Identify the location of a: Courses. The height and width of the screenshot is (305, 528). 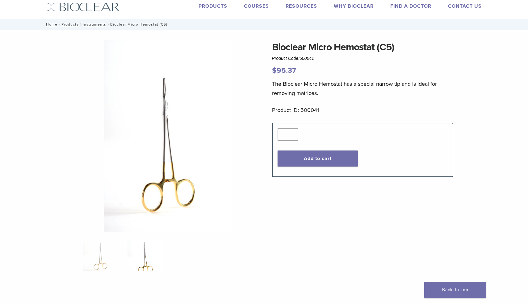
(256, 6).